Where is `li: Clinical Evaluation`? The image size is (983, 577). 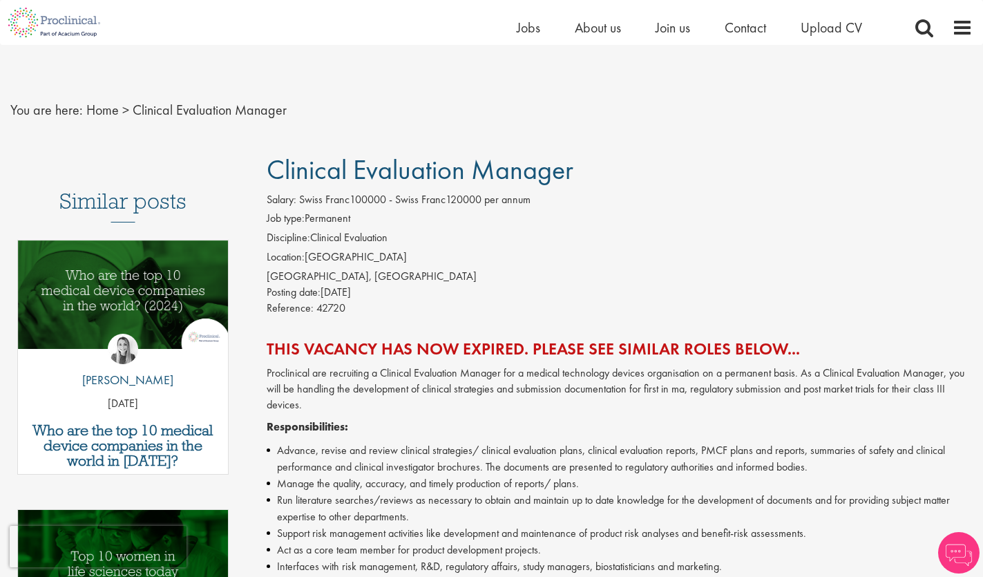
li: Clinical Evaluation is located at coordinates (620, 240).